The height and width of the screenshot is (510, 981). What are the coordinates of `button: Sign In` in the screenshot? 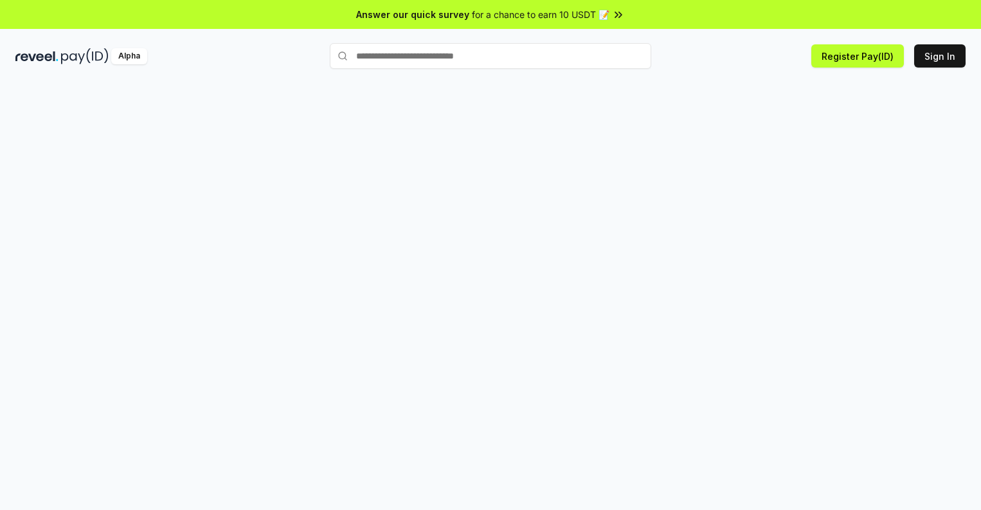 It's located at (940, 56).